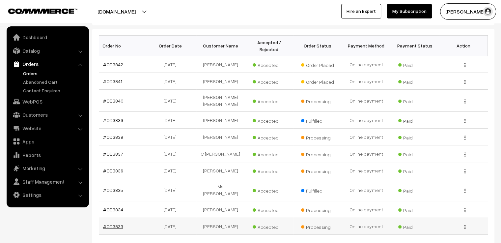 The width and height of the screenshot is (501, 243). What do you see at coordinates (47, 128) in the screenshot?
I see `a: Website` at bounding box center [47, 128].